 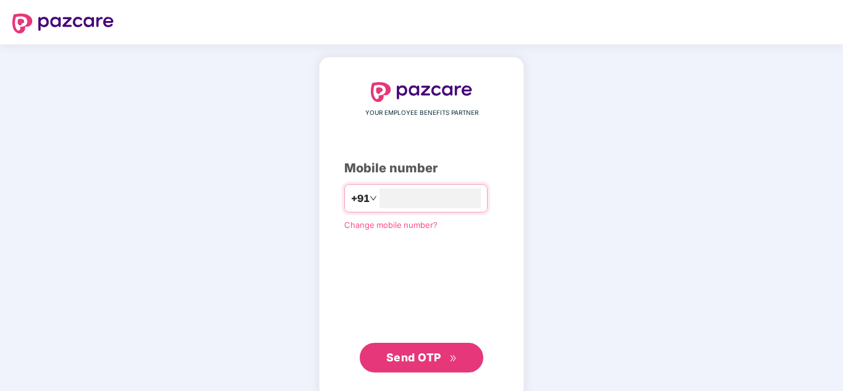 I want to click on span: Change mobile number?, so click(x=390, y=225).